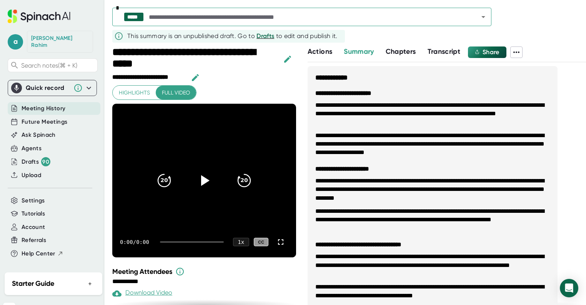  Describe the element at coordinates (33, 227) in the screenshot. I see `button: Account` at that location.